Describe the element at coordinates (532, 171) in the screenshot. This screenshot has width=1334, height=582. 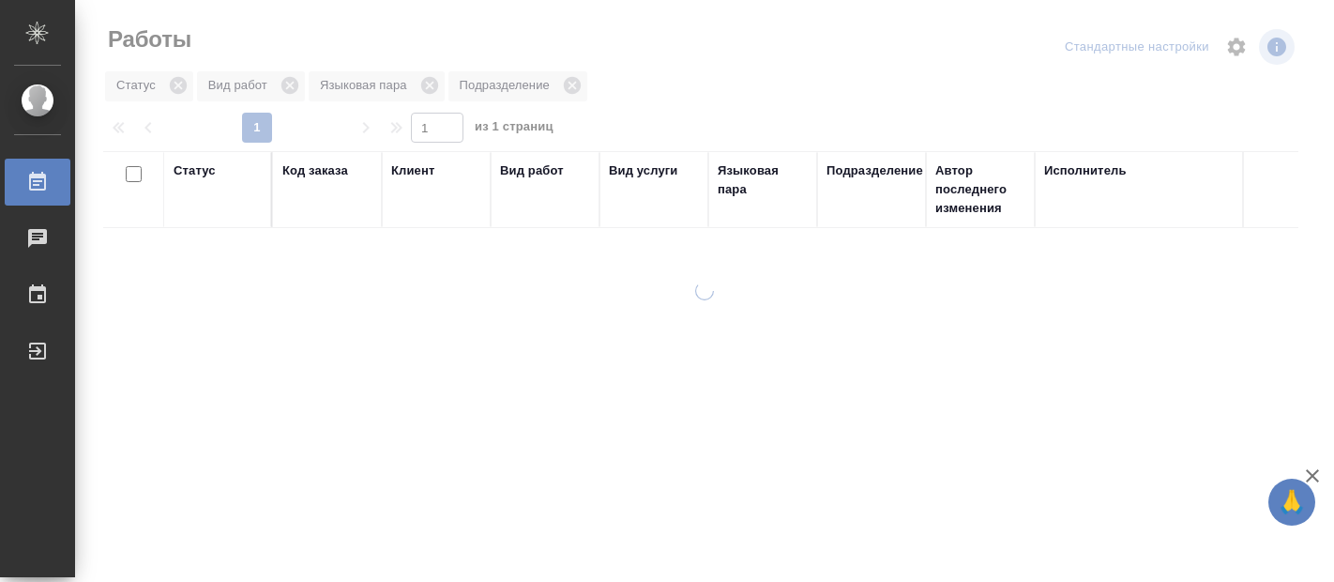
I see `div: Вид работ` at that location.